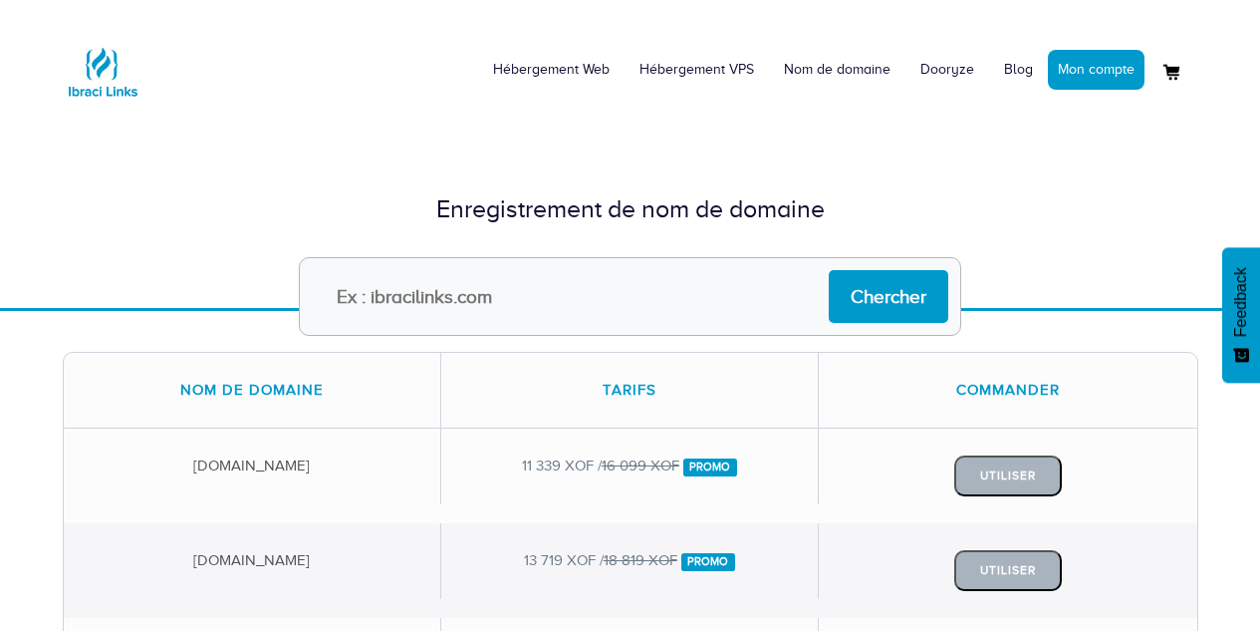 The image size is (1260, 631). What do you see at coordinates (630, 389) in the screenshot?
I see `div: Tarifs` at bounding box center [630, 389].